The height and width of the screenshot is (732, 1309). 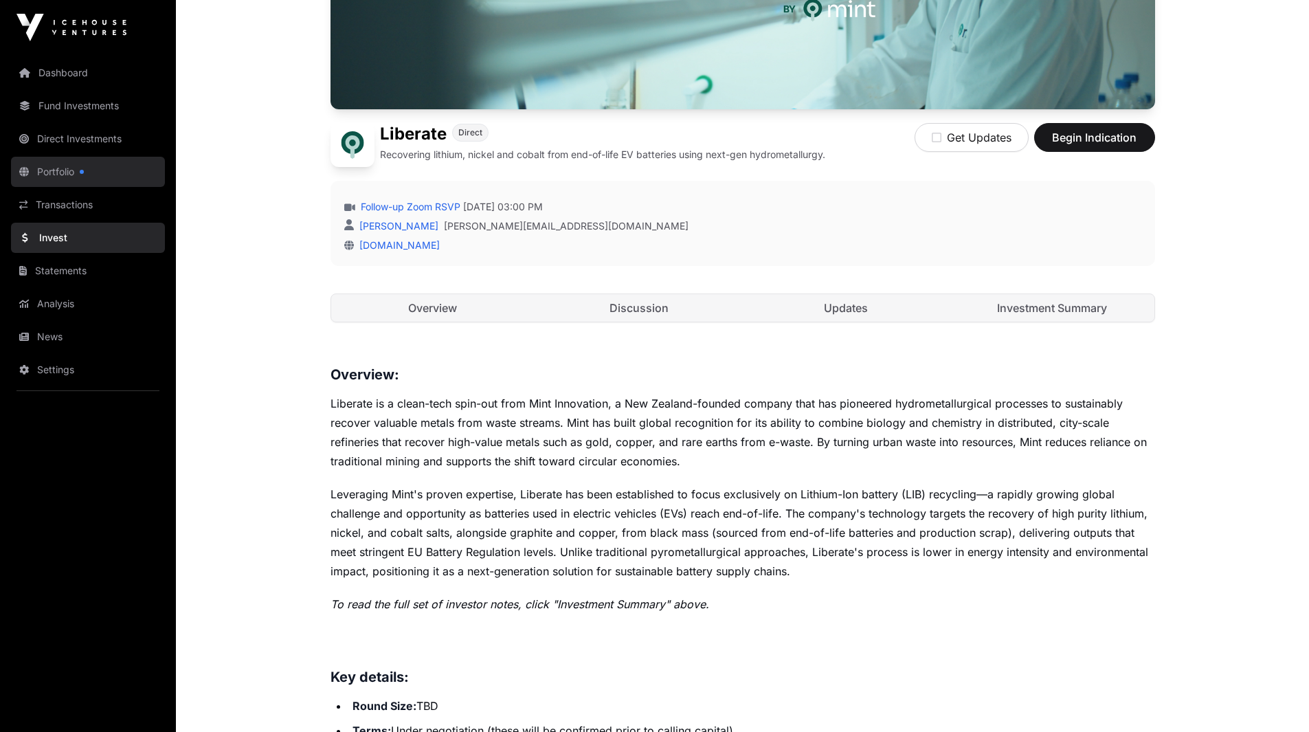 What do you see at coordinates (743, 532) in the screenshot?
I see `p: Leveraging Mint's proven expertise, Liberate has been established to focus exclusively on Lithium...` at bounding box center [743, 532].